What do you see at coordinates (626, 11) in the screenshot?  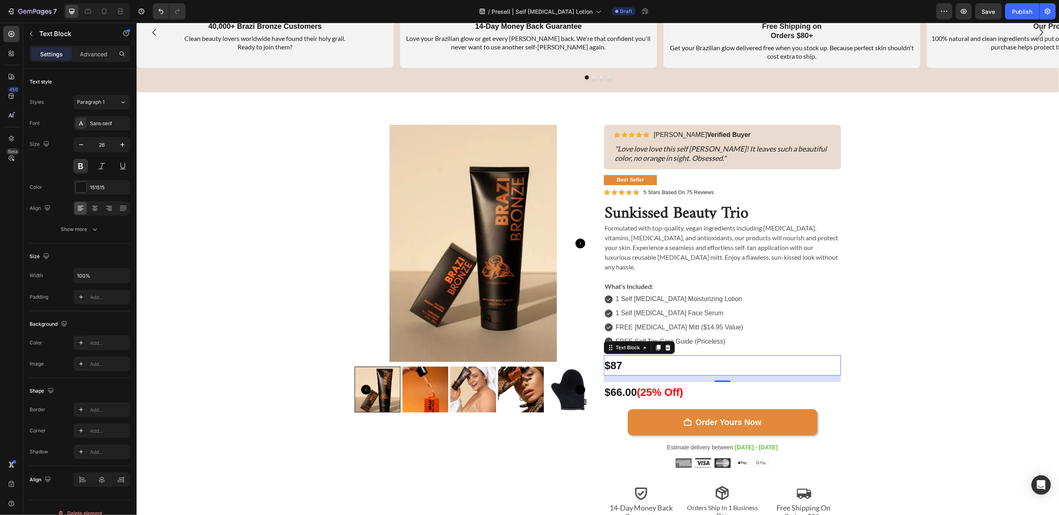 I see `span: Draft` at bounding box center [626, 11].